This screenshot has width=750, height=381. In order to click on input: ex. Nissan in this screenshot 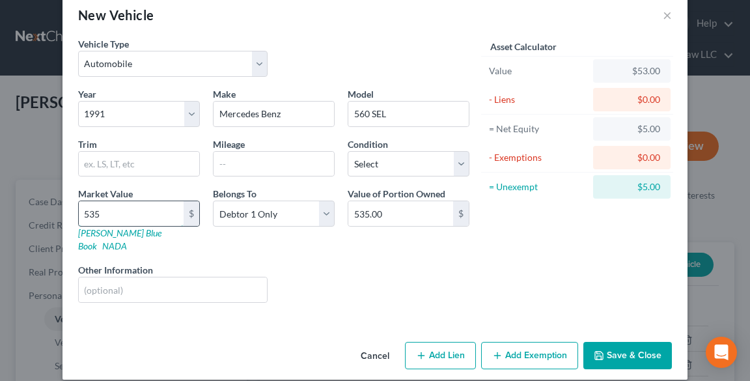, I will do `click(274, 114)`.